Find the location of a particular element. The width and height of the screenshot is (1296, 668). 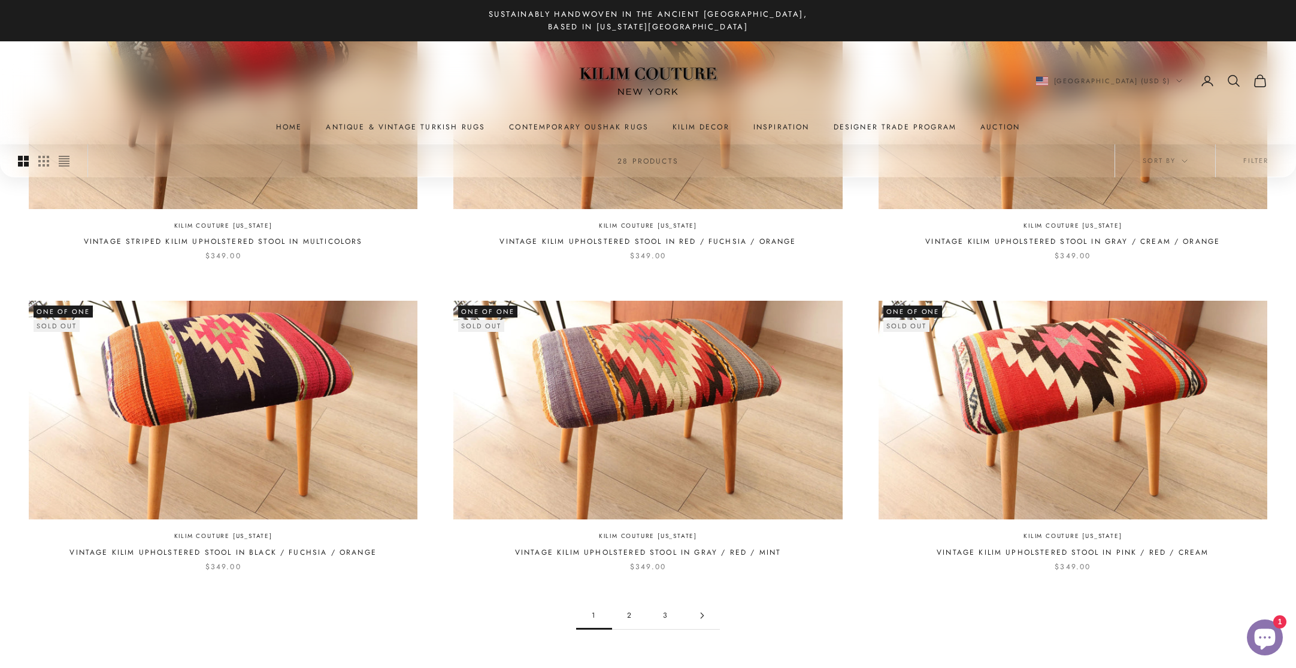

a: Vintage Kilim Upholstered Stool in Gray / Red / Mint is located at coordinates (648, 552).